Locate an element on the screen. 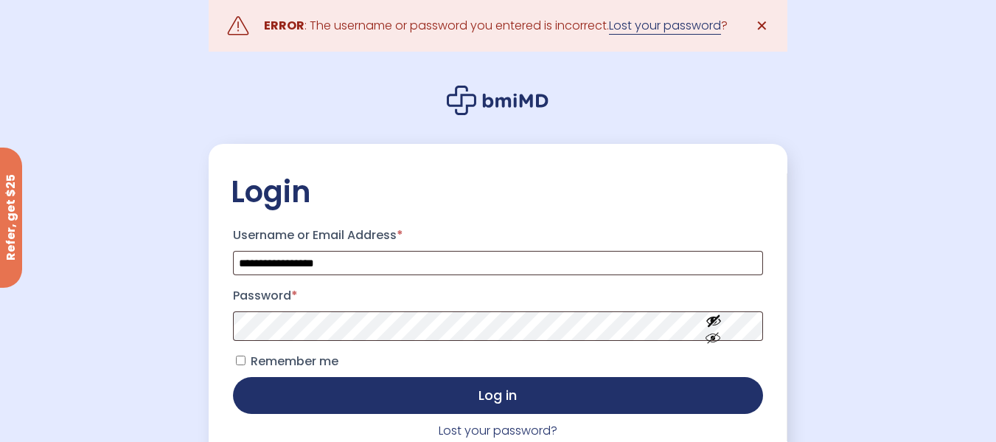  div: : The username or password you entered is incorrect. ? is located at coordinates (496, 26).